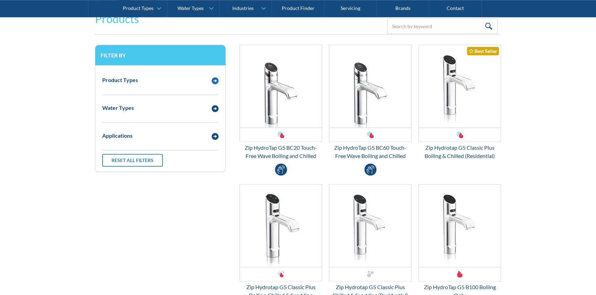  What do you see at coordinates (281, 103) in the screenshot?
I see `a: Zip HydroTap G5 BC20 Touch-Free Wave Boiling and ChilledZip HydroTap G5 BC20 Touch-Free Wave Boil...` at bounding box center [281, 103].